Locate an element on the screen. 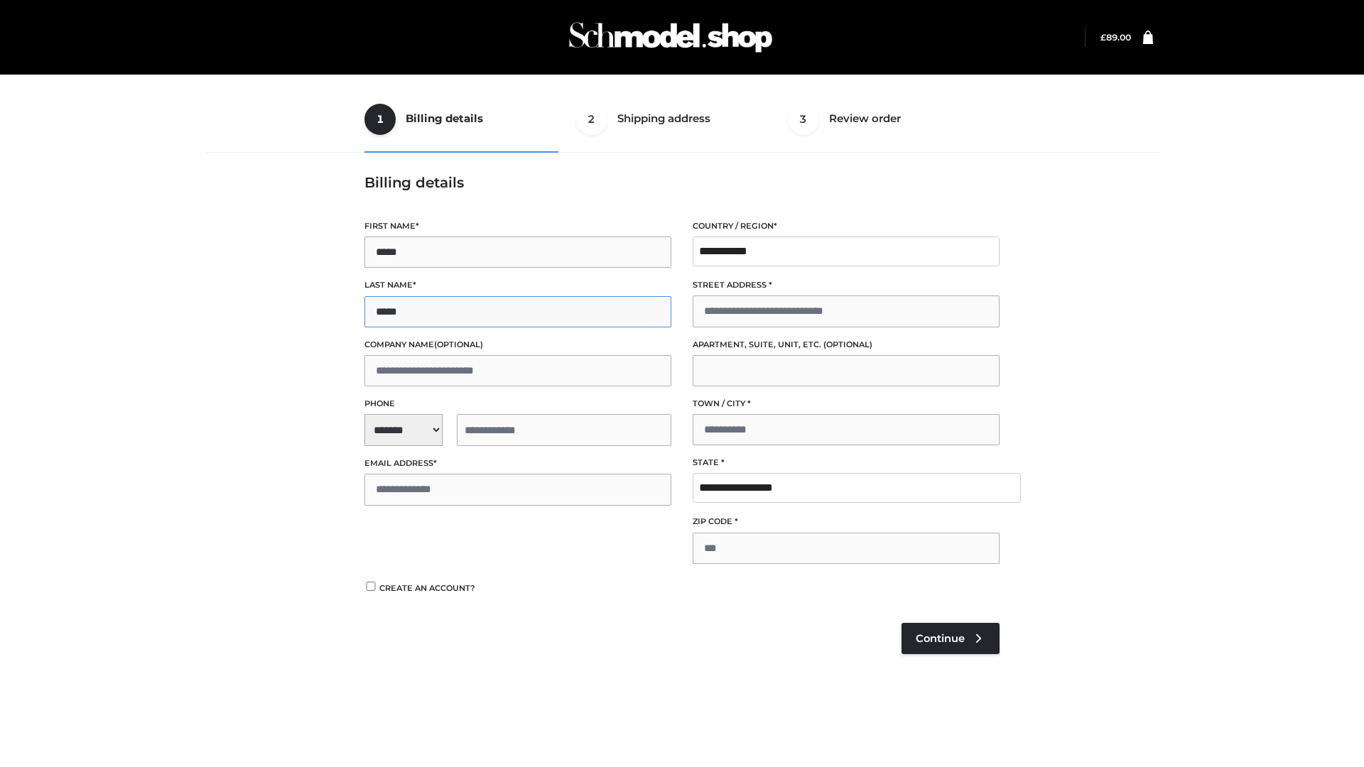 This screenshot has width=1364, height=767. span: Continue is located at coordinates (940, 639).